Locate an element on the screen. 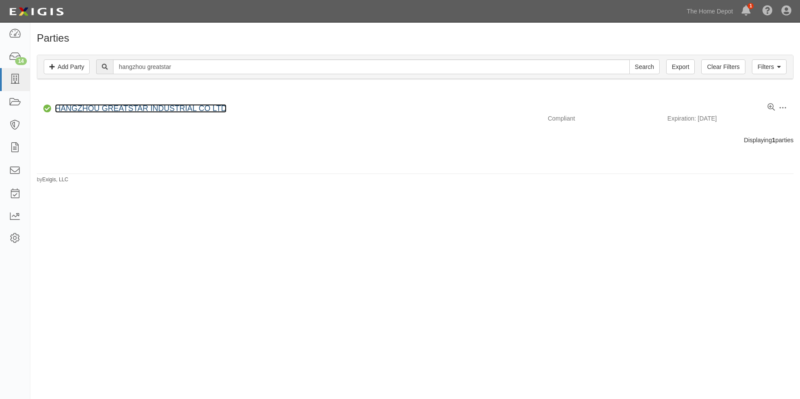  a: Clear Filters is located at coordinates (723, 67).